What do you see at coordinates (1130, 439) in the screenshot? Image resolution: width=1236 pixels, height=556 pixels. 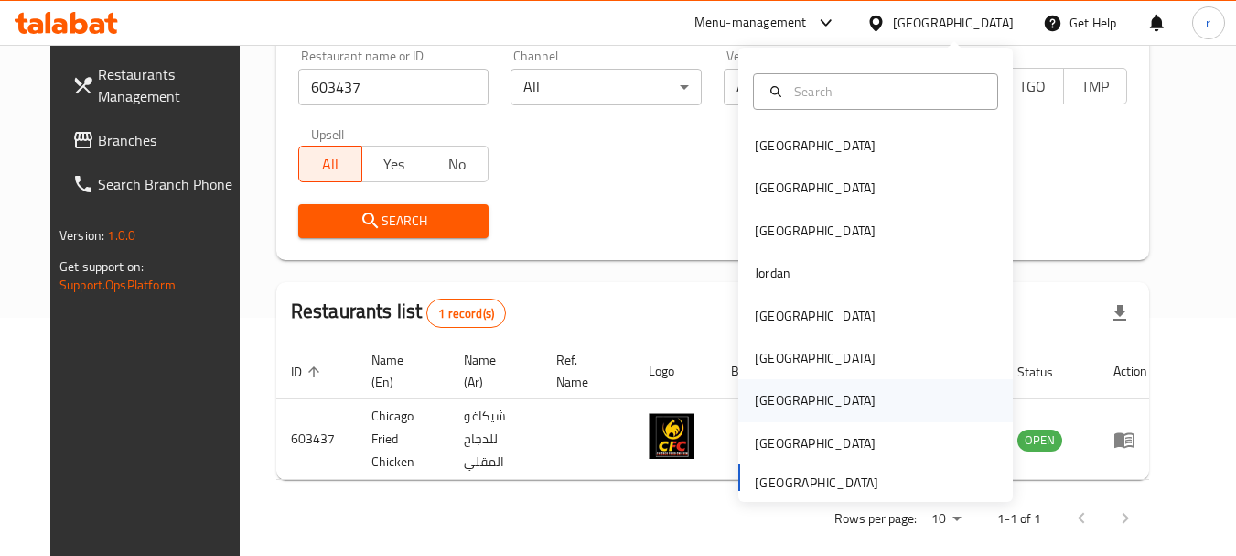 I see `div: Menu` at bounding box center [1130, 439].